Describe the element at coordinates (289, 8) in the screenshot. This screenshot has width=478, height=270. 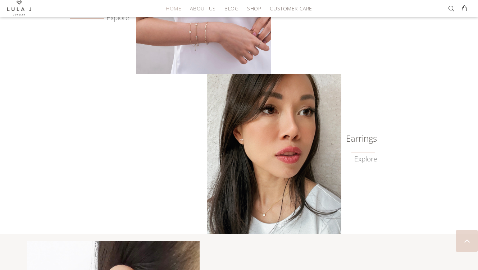
I see `a: CUSTOMER CARE` at that location.